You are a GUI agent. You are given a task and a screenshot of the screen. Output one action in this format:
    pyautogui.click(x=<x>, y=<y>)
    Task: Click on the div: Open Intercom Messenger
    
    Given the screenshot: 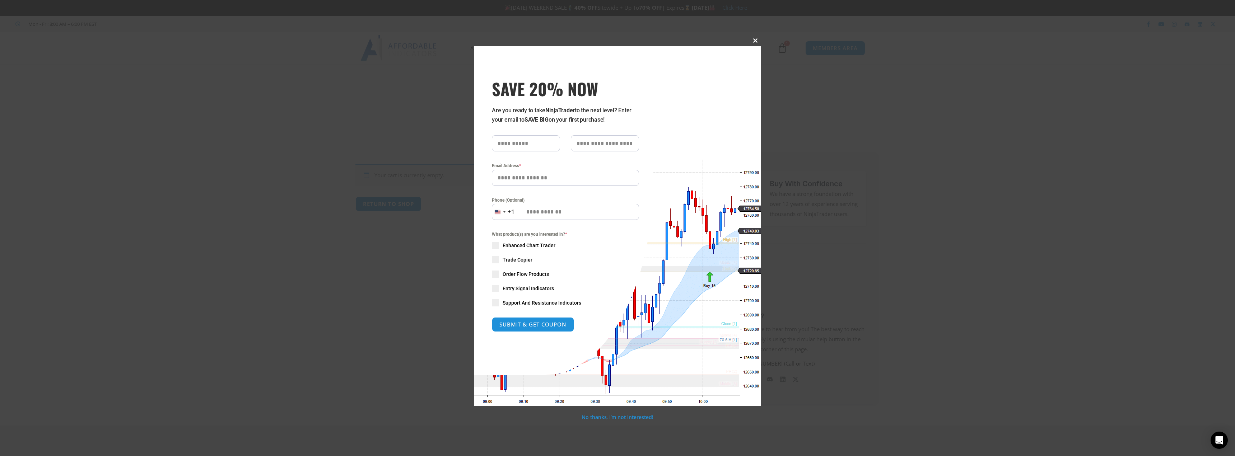 What is the action you would take?
    pyautogui.click(x=1219, y=440)
    